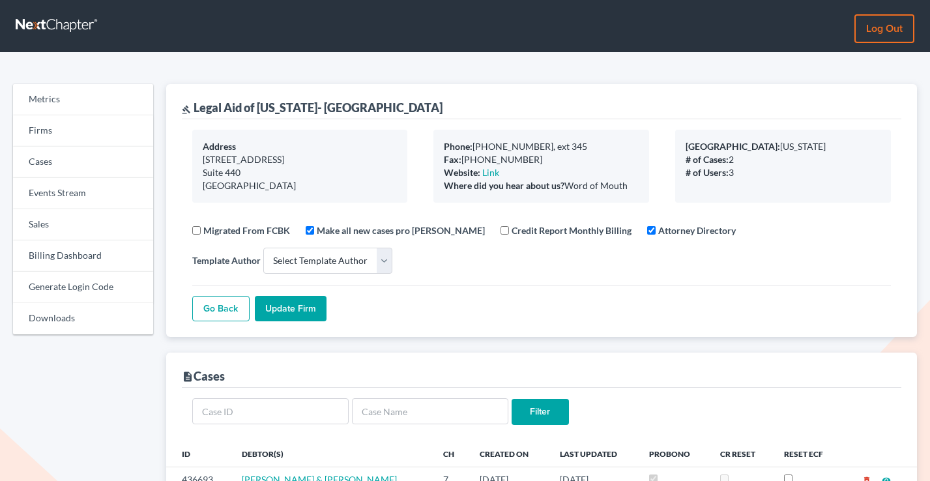 The height and width of the screenshot is (481, 930). Describe the element at coordinates (462, 172) in the screenshot. I see `b: Website:` at that location.